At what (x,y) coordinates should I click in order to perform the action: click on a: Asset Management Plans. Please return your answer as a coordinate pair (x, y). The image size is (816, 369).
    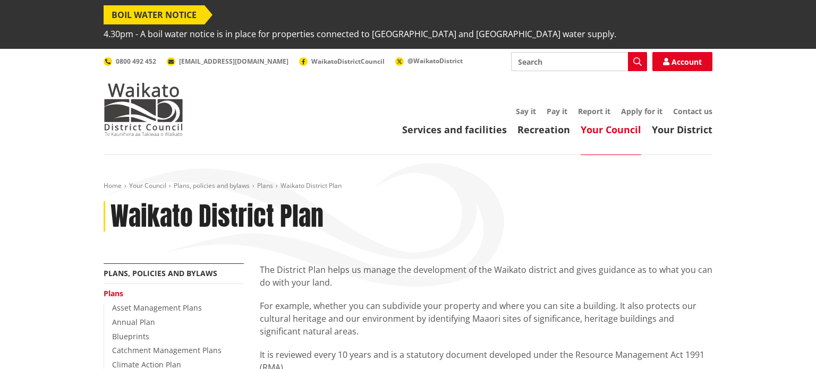
    Looking at the image, I should click on (157, 308).